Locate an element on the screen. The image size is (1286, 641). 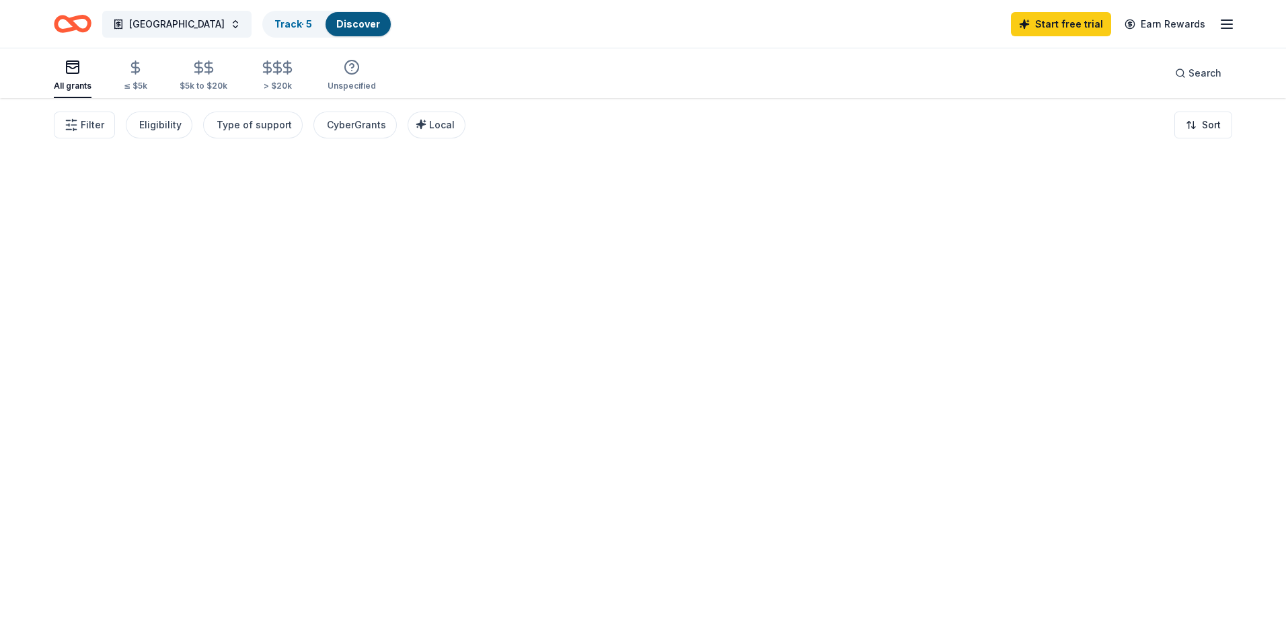
button: Unspecified is located at coordinates (352, 76).